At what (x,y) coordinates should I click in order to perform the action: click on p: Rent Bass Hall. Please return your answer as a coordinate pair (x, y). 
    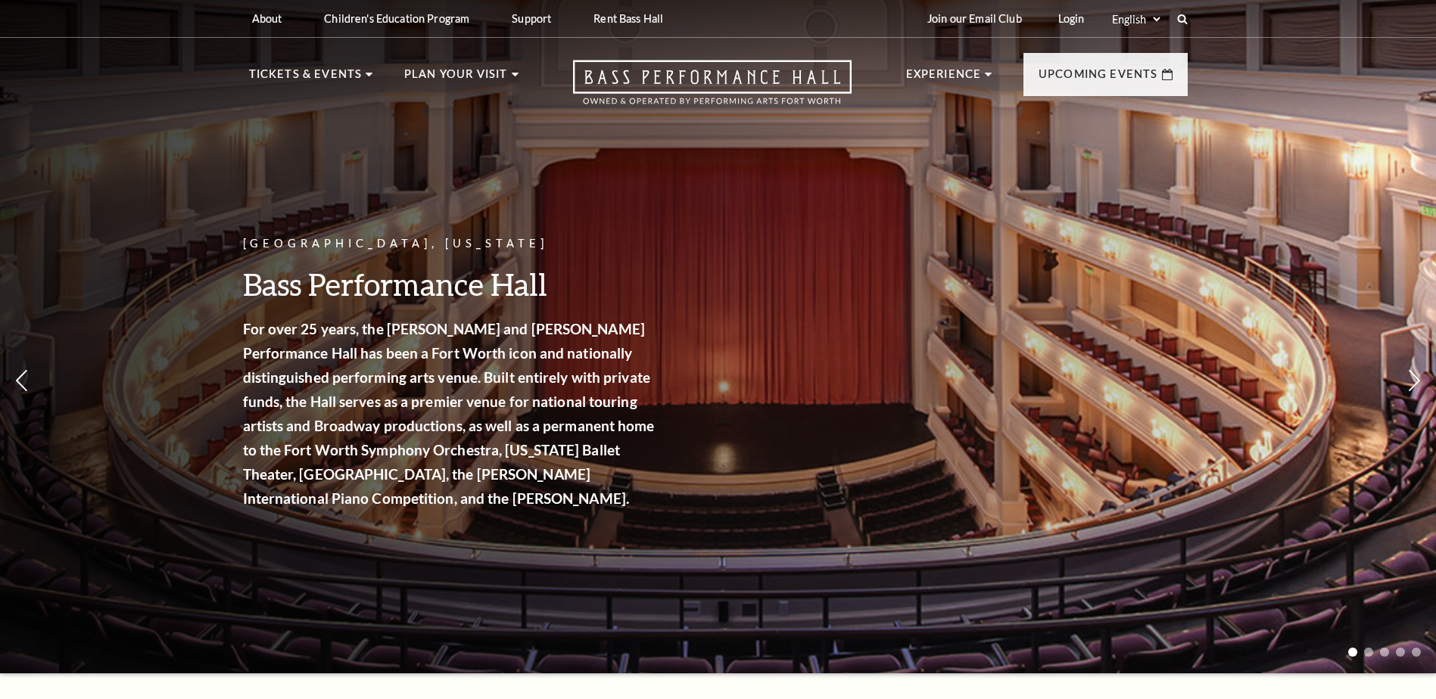
    Looking at the image, I should click on (628, 18).